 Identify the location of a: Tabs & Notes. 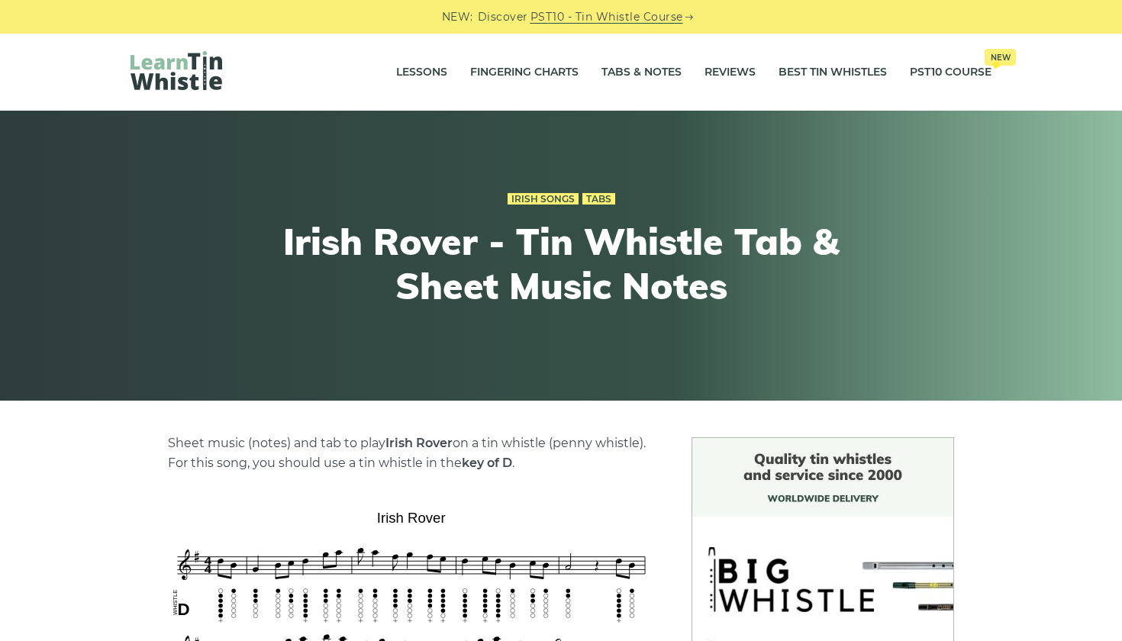
(641, 73).